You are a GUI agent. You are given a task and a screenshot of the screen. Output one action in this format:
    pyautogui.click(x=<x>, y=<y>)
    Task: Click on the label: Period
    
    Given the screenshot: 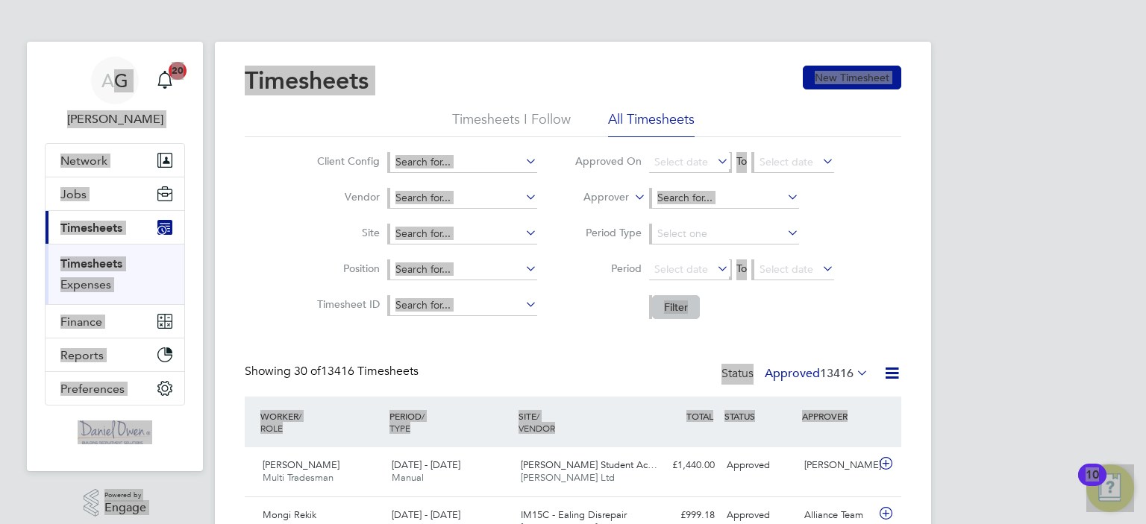 What is the action you would take?
    pyautogui.click(x=608, y=269)
    